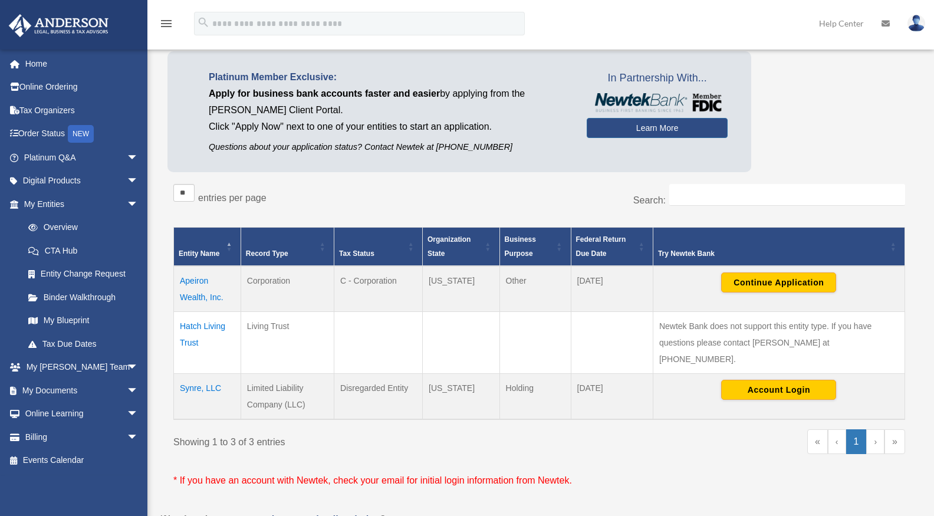 The height and width of the screenshot is (516, 934). What do you see at coordinates (611, 247) in the screenshot?
I see `th: Federal Return Due Date: Activate to sort` at bounding box center [611, 247].